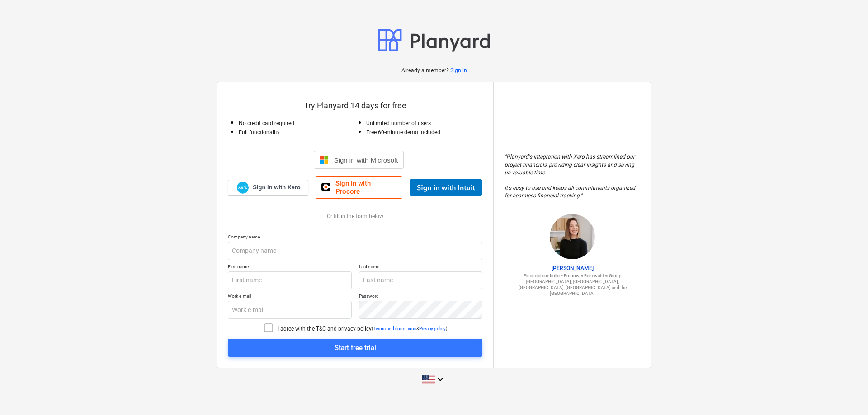 This screenshot has height=415, width=868. I want to click on p: Unlimited number of users, so click(424, 123).